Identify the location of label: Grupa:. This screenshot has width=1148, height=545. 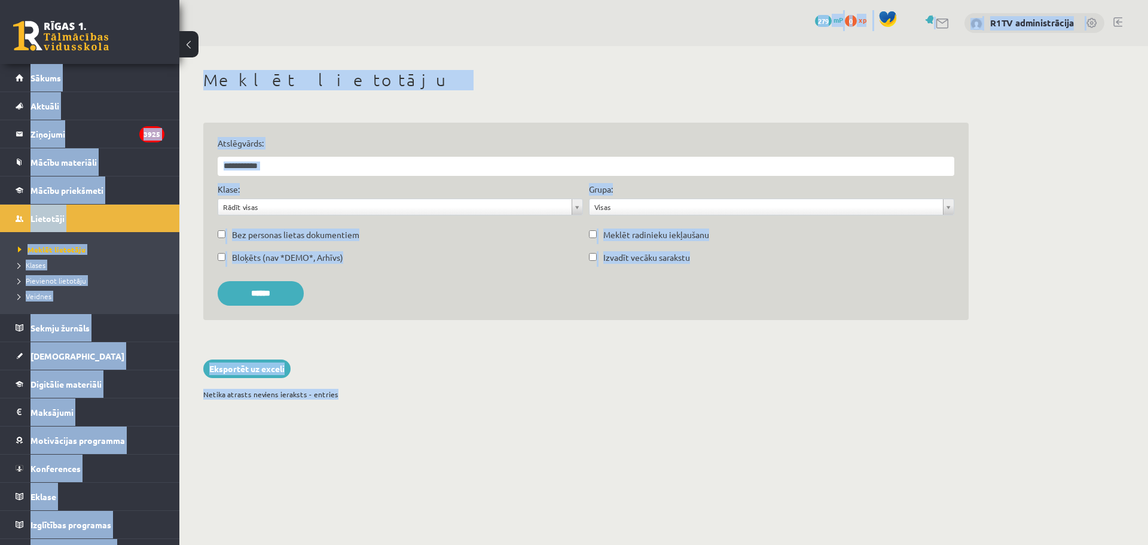
(601, 189).